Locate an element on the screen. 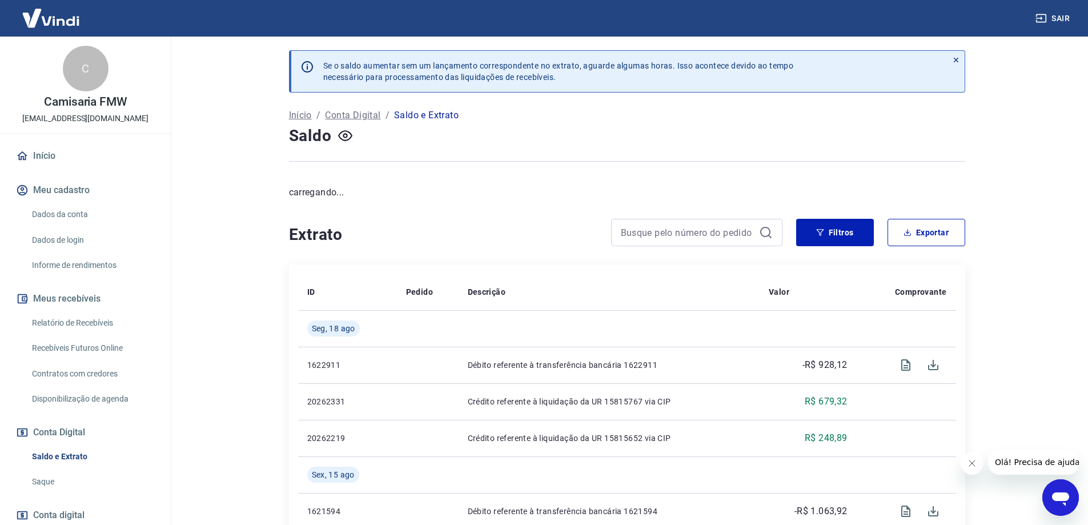 The width and height of the screenshot is (1088, 525). button: Conta Digital is located at coordinates (85, 432).